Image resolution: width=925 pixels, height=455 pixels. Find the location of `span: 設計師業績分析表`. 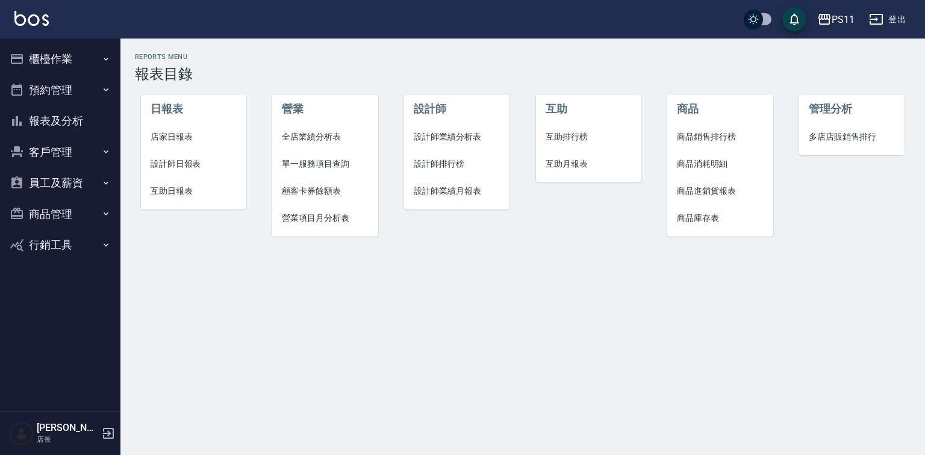

span: 設計師業績分析表 is located at coordinates (457, 137).